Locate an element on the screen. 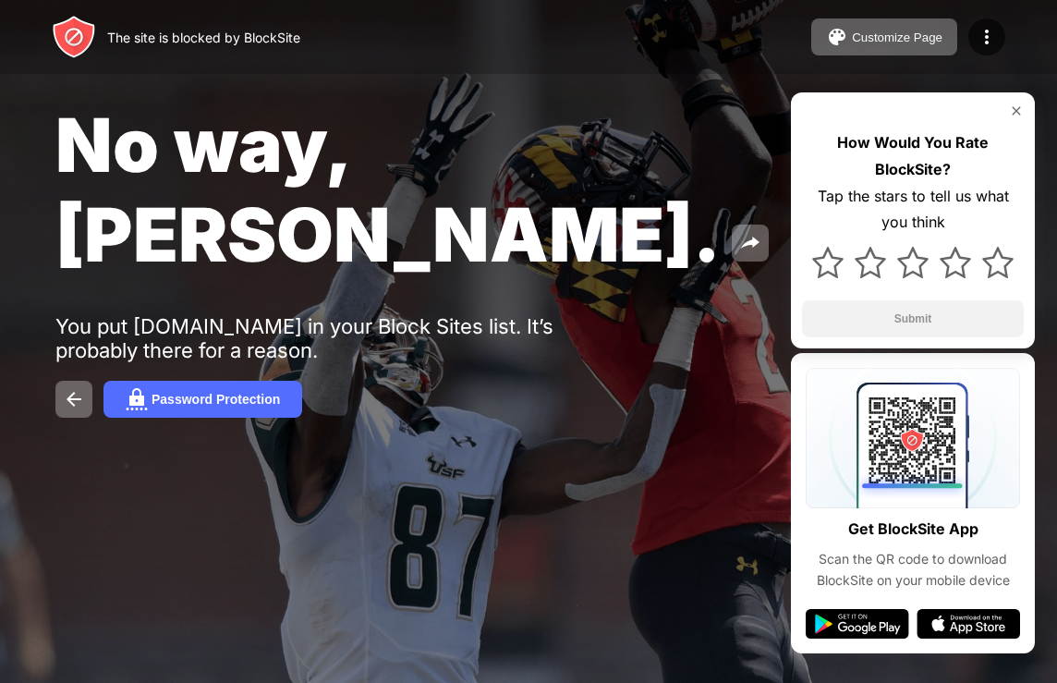 The width and height of the screenshot is (1057, 683). img: app-store.svg is located at coordinates (969, 624).